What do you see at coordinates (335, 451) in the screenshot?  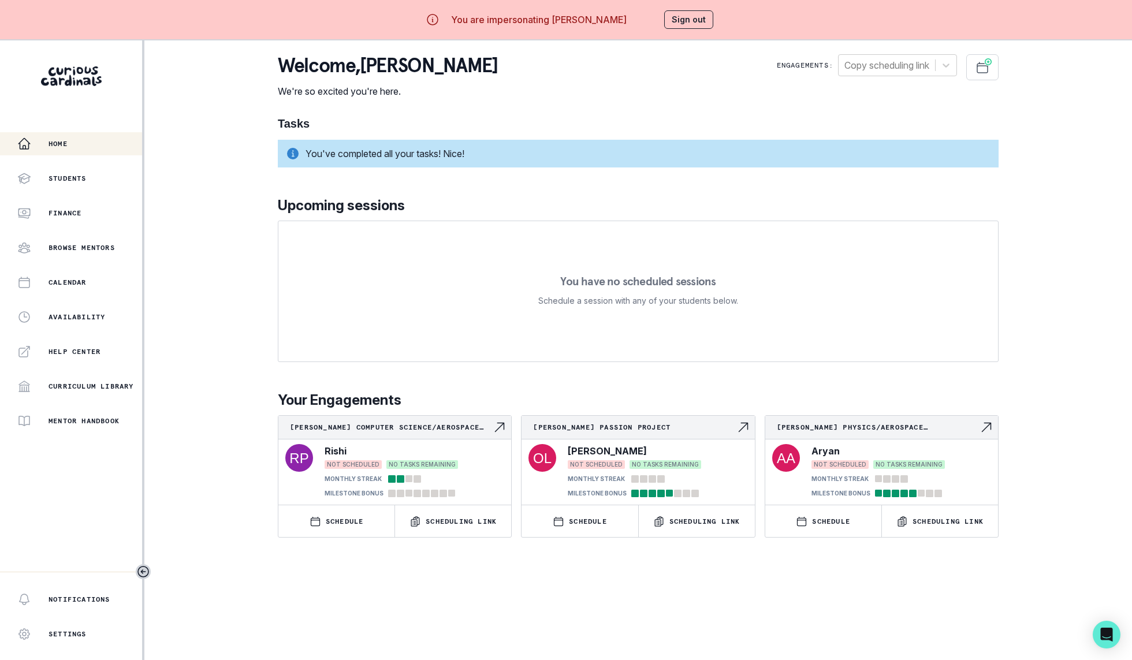 I see `p: Rishi` at bounding box center [335, 451].